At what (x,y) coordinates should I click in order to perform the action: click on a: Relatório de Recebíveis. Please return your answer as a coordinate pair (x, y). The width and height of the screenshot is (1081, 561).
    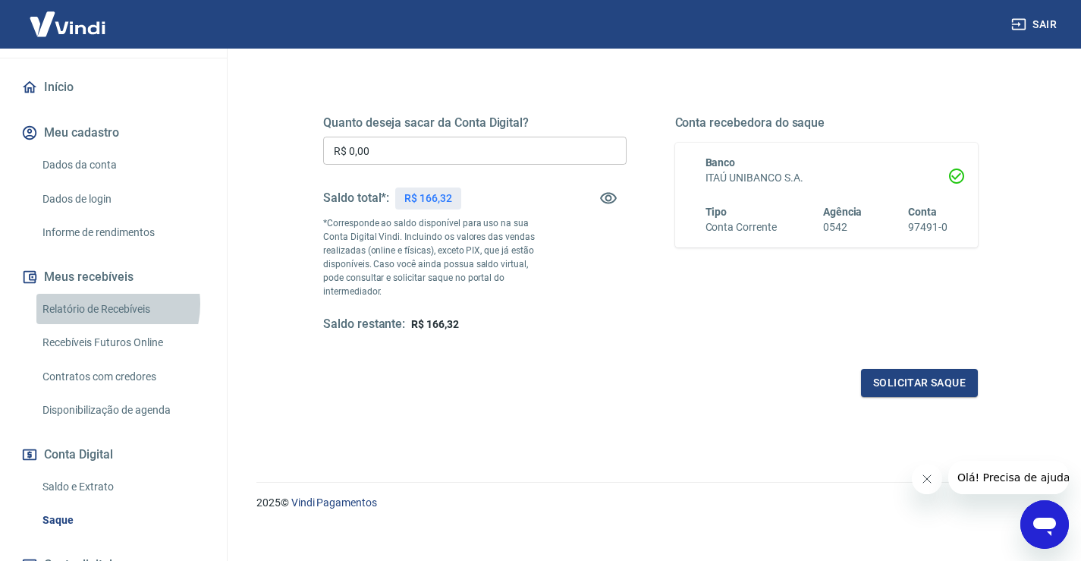
    Looking at the image, I should click on (122, 309).